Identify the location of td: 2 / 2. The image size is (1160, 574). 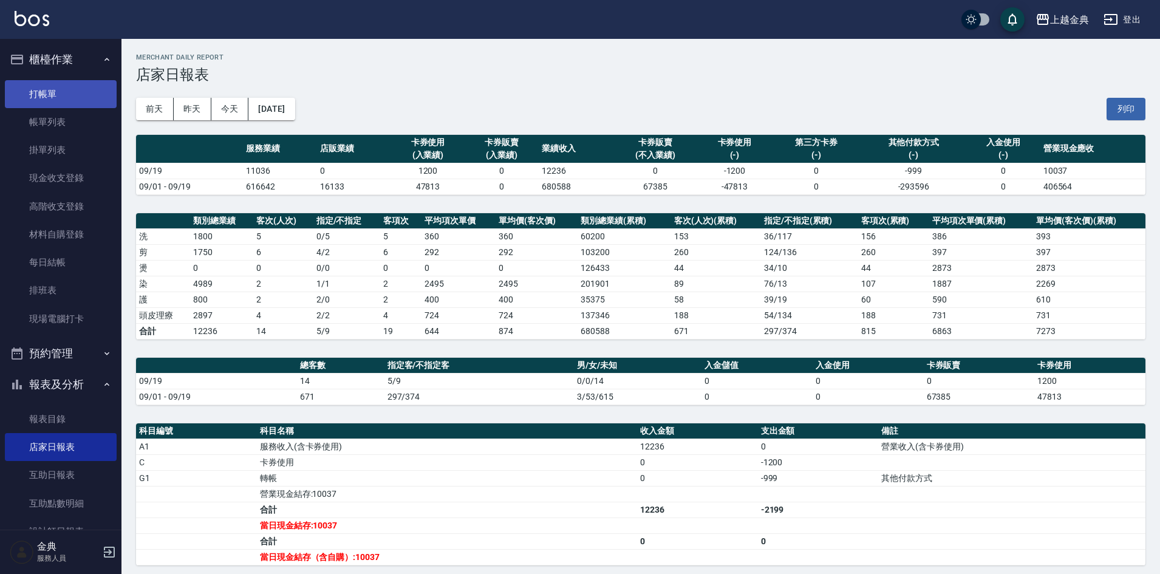
(347, 315).